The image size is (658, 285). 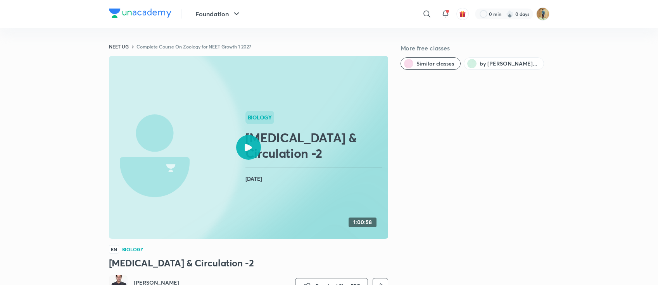 What do you see at coordinates (140, 13) in the screenshot?
I see `img: Company Logo` at bounding box center [140, 13].